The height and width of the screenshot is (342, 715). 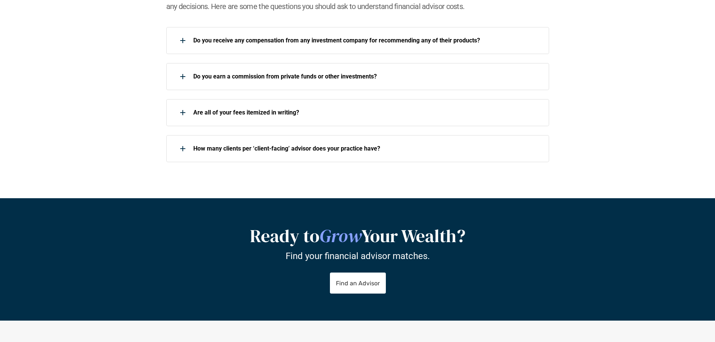 I want to click on p: Find your financial advisor matches., so click(x=358, y=256).